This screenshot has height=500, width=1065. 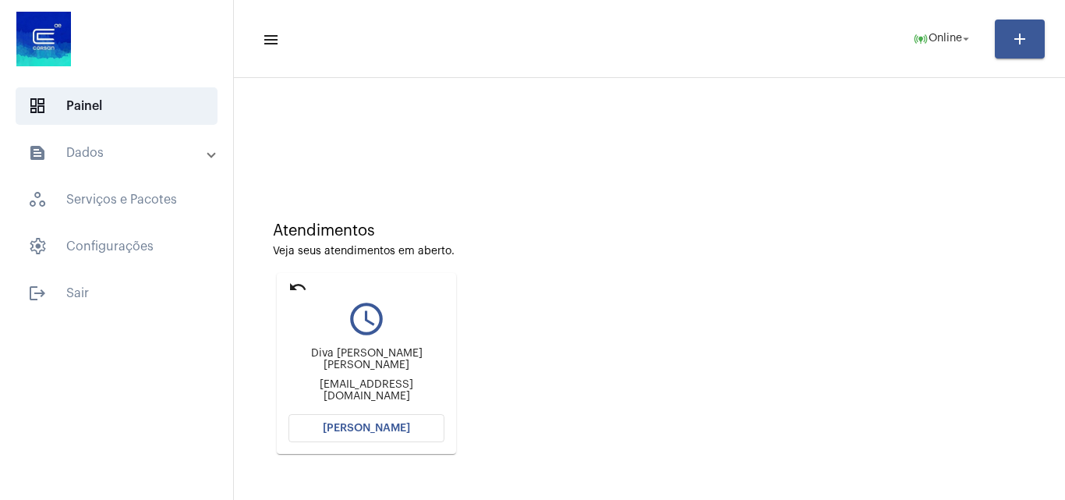 What do you see at coordinates (118, 153) in the screenshot?
I see `mat-panel-title: Dados` at bounding box center [118, 153].